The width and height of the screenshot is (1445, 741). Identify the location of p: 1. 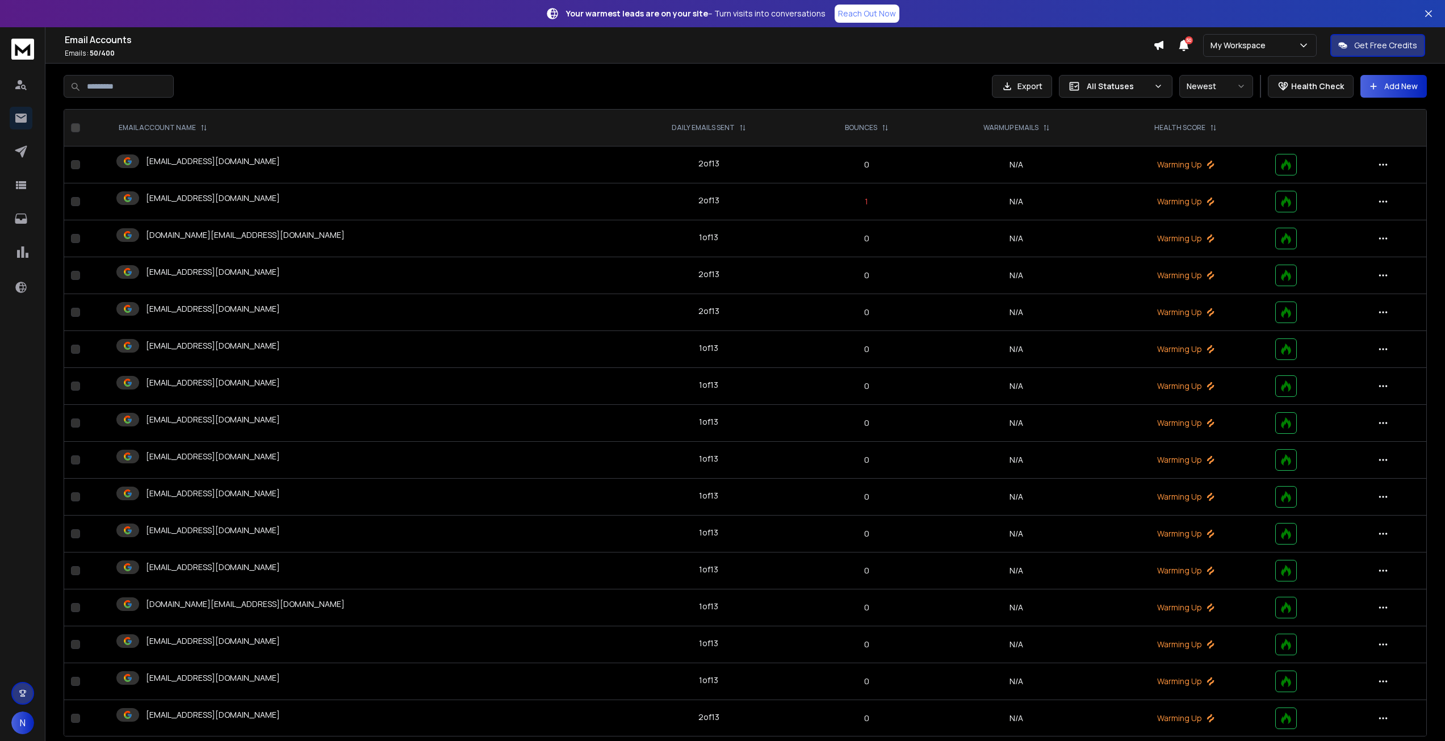
(866, 202).